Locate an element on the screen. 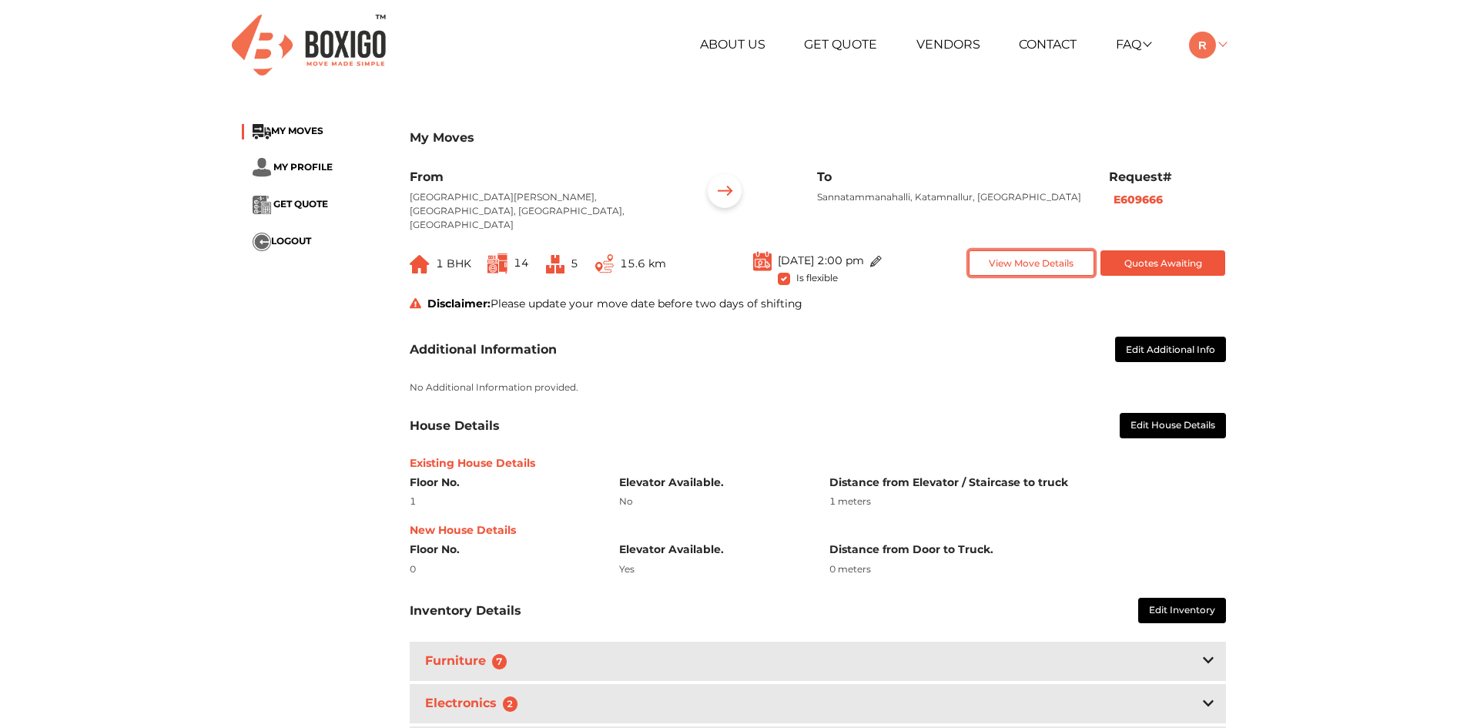 The width and height of the screenshot is (1467, 728). button: Edit Inventory is located at coordinates (1182, 610).